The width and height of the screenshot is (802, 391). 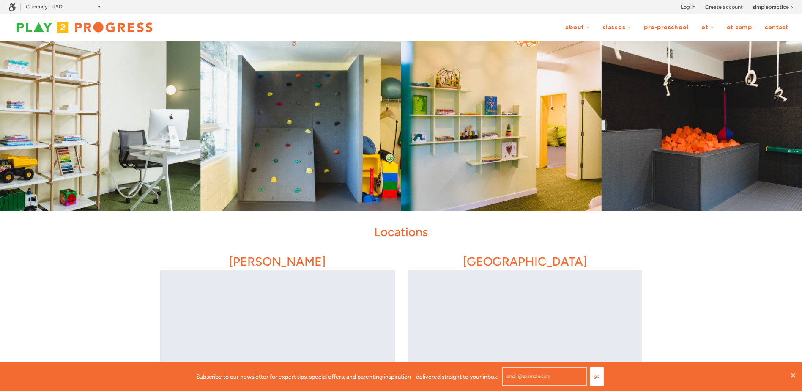 I want to click on input: email@example.com, so click(x=545, y=376).